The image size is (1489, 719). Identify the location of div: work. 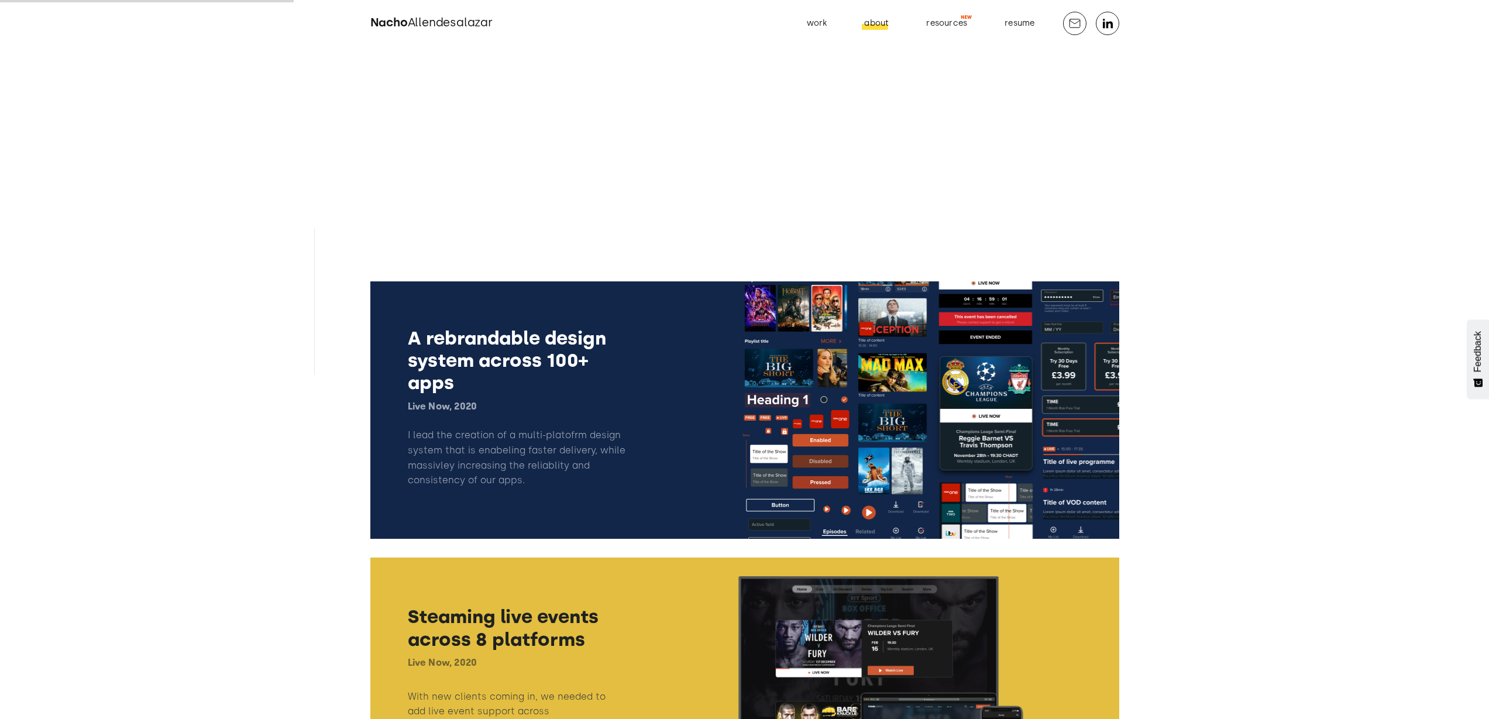
(817, 23).